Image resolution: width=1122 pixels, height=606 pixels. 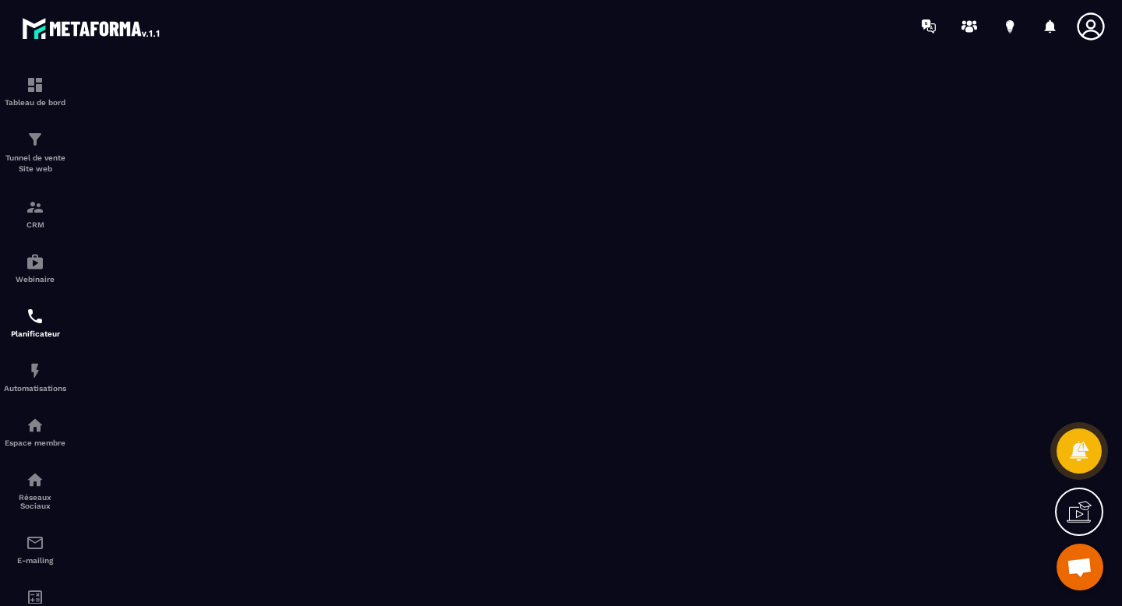 I want to click on p: Tunnel de vente Site web, so click(x=35, y=164).